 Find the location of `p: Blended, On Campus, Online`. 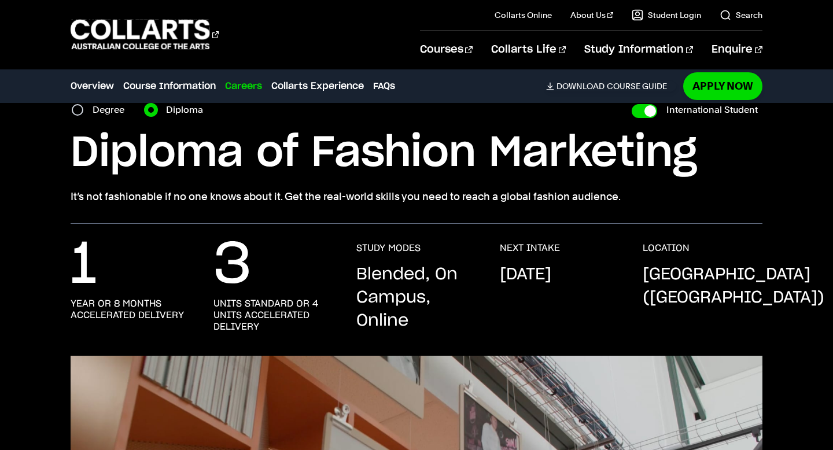

p: Blended, On Campus, Online is located at coordinates (416, 298).